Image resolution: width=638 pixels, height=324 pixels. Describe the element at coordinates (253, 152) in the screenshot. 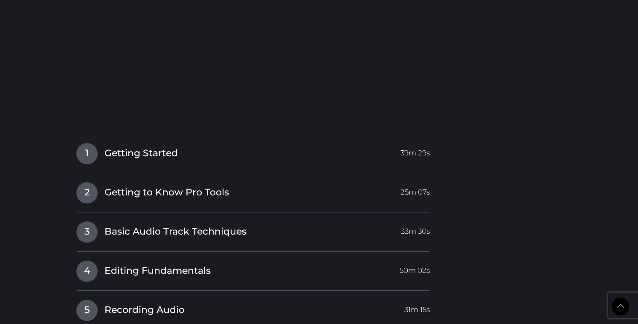

I see `a: 1Getting Started39m 29s` at that location.